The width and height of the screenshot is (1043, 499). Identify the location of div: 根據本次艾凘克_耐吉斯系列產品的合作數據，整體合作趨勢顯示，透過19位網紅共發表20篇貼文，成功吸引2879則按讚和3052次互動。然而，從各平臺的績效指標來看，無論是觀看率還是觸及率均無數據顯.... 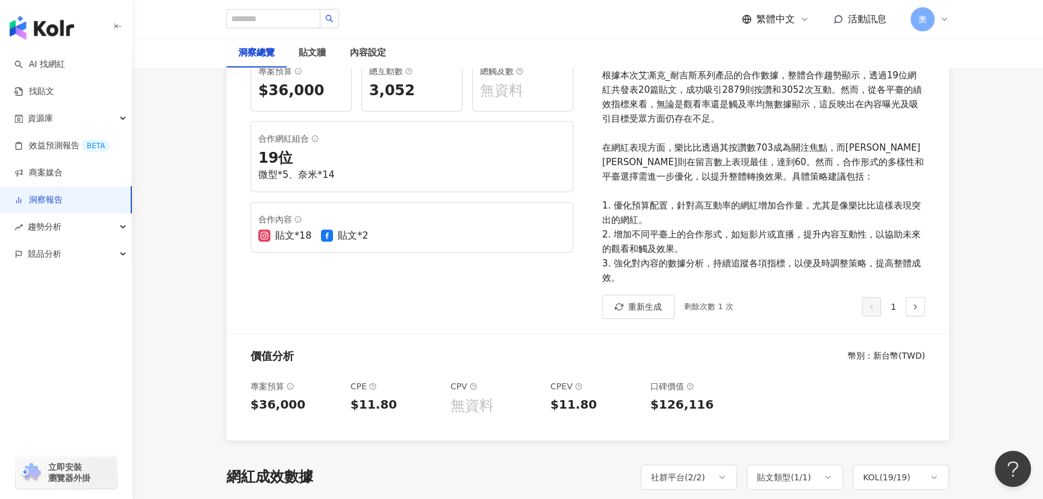
(764, 176).